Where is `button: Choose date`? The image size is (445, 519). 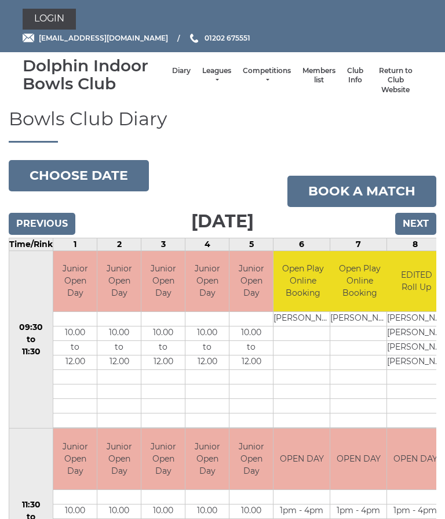
button: Choose date is located at coordinates (79, 176).